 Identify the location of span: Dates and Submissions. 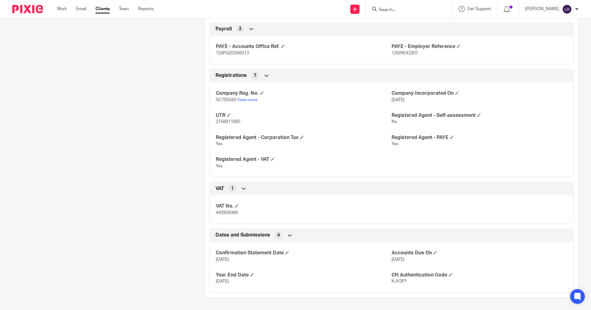
(243, 235).